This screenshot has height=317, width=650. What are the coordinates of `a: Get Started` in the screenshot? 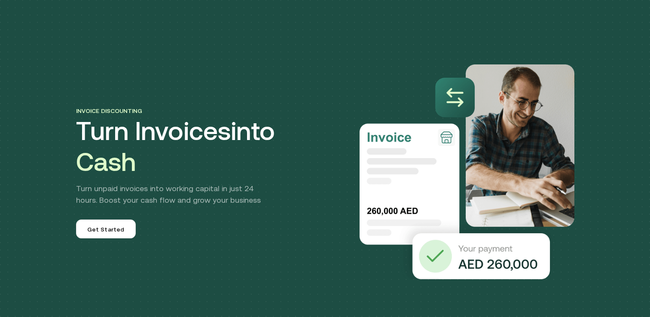 It's located at (106, 229).